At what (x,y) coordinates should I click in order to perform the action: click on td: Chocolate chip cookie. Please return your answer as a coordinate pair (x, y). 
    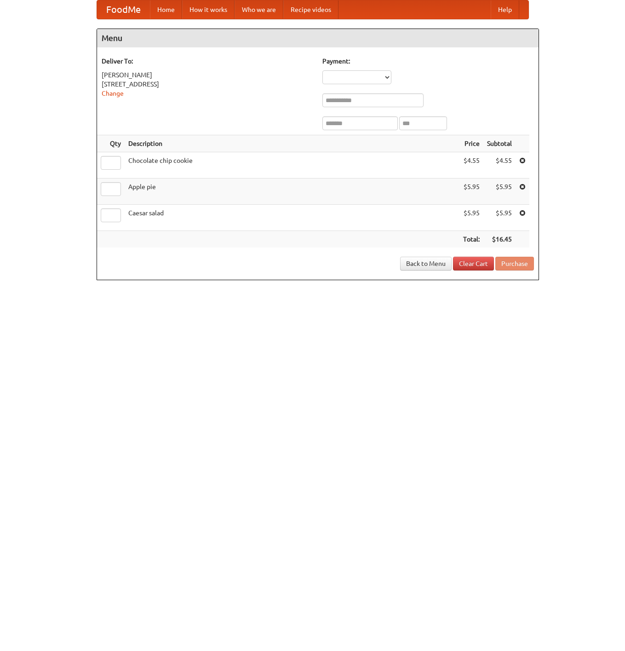
    Looking at the image, I should click on (292, 165).